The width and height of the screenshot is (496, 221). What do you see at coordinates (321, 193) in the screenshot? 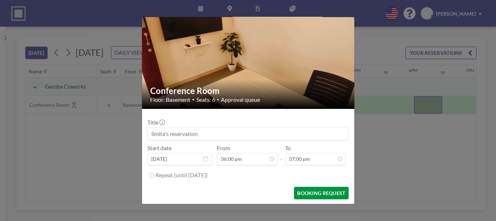
I see `button: BOOKING REQUEST` at bounding box center [321, 193].